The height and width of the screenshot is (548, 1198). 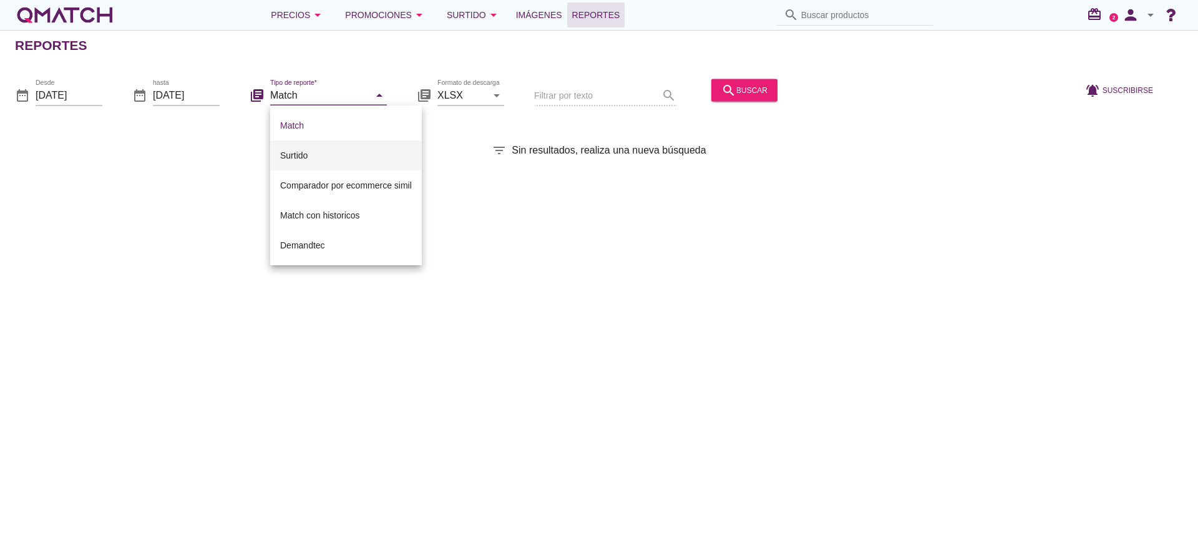 What do you see at coordinates (346, 185) in the screenshot?
I see `div: Comparador por ecommerce simil` at bounding box center [346, 185].